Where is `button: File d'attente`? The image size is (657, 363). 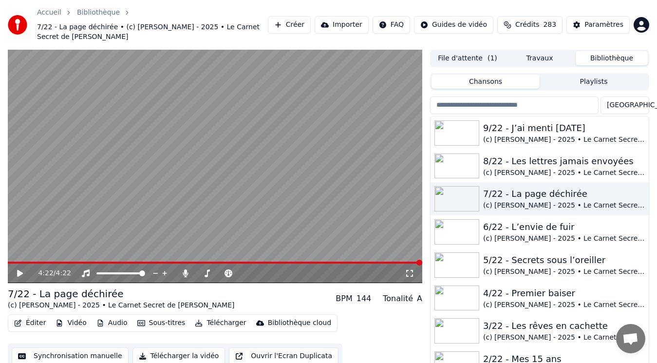 button: File d'attente is located at coordinates (468, 58).